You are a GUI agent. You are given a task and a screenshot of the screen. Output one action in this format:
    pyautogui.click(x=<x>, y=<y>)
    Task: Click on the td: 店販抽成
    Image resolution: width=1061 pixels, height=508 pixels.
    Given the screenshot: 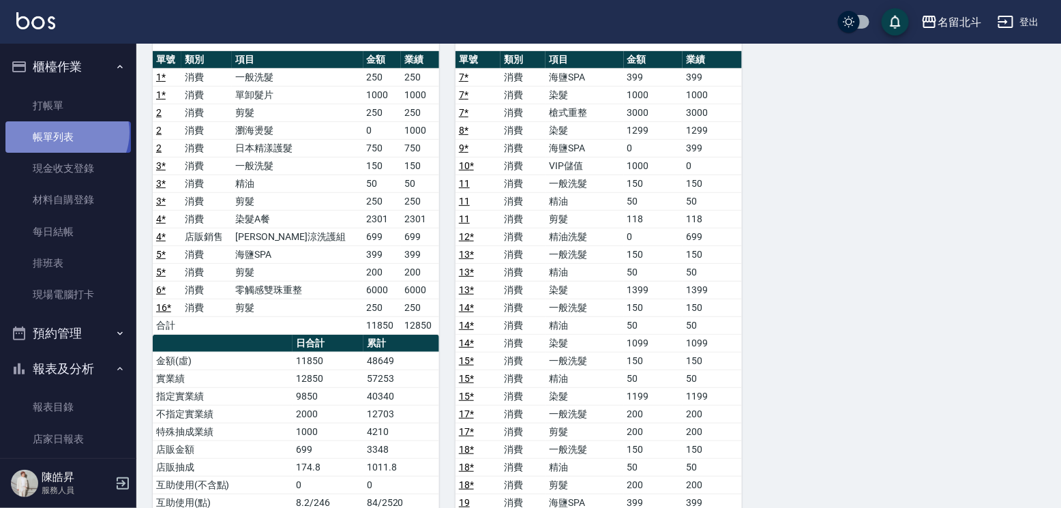 What is the action you would take?
    pyautogui.click(x=222, y=467)
    